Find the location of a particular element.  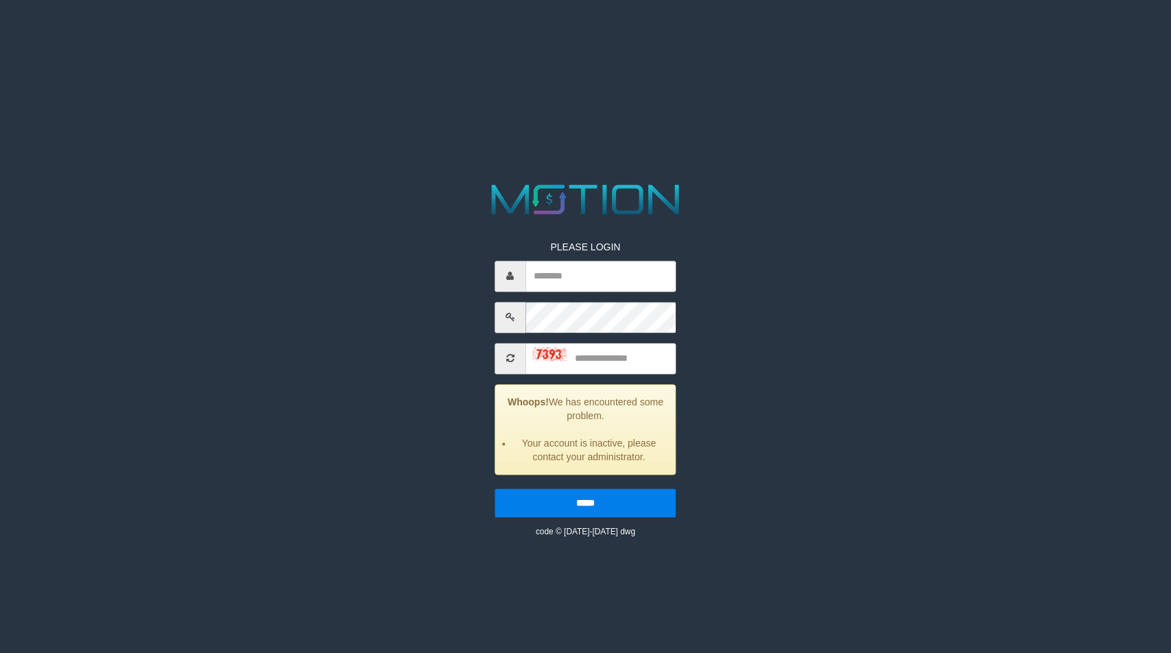

li: Your account is inactive, please contact your administrator. is located at coordinates (589, 450).